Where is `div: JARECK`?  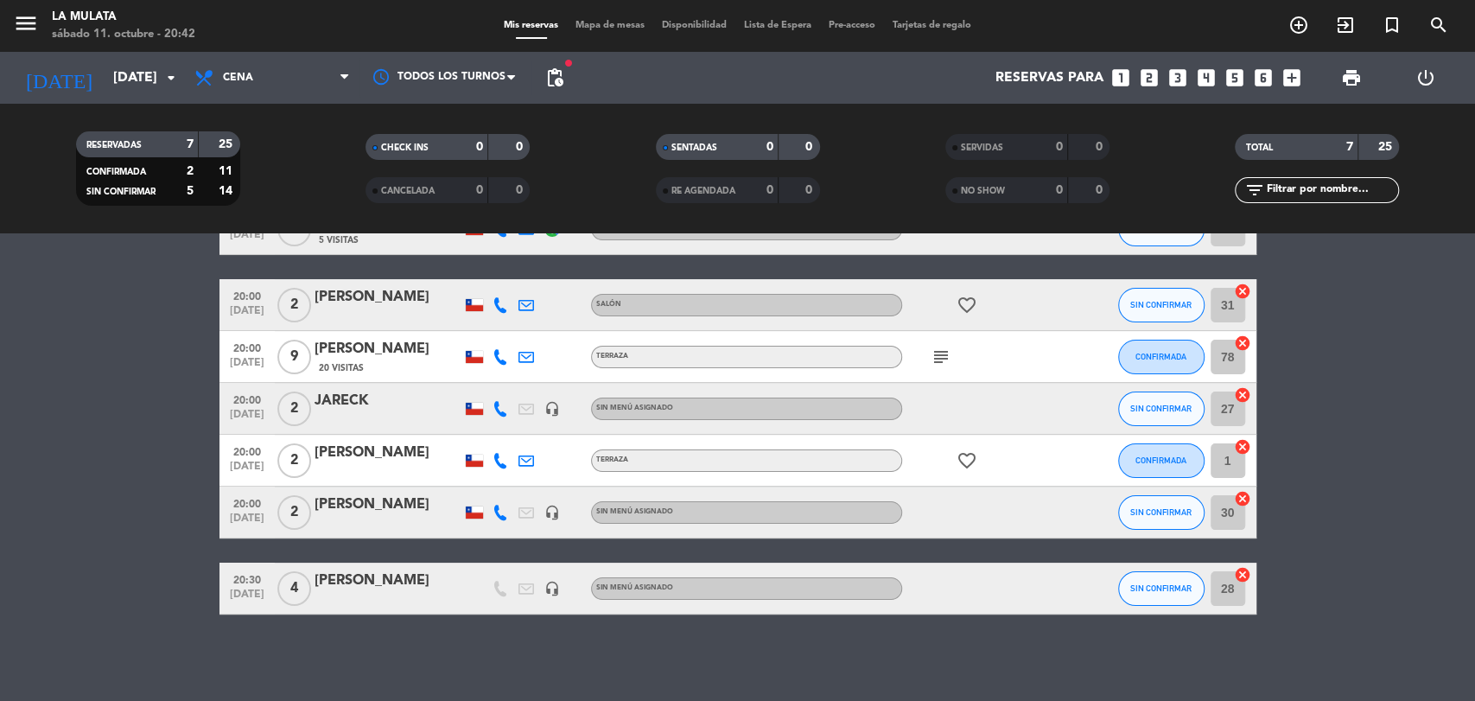 div: JARECK is located at coordinates (388, 401).